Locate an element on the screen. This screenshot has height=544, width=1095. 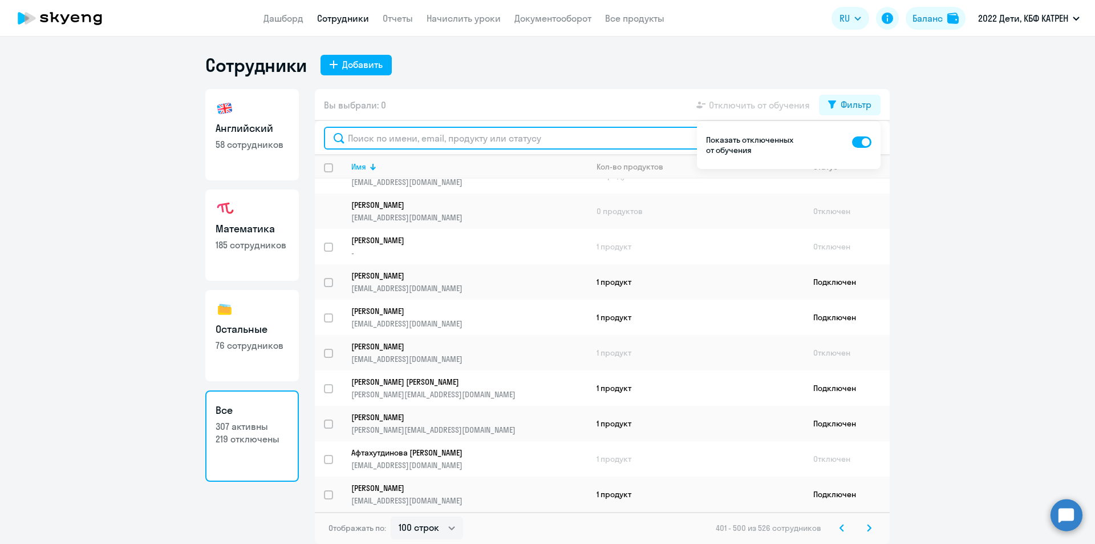
span: 401 - 500 из 526 сотрудников is located at coordinates (768, 528).